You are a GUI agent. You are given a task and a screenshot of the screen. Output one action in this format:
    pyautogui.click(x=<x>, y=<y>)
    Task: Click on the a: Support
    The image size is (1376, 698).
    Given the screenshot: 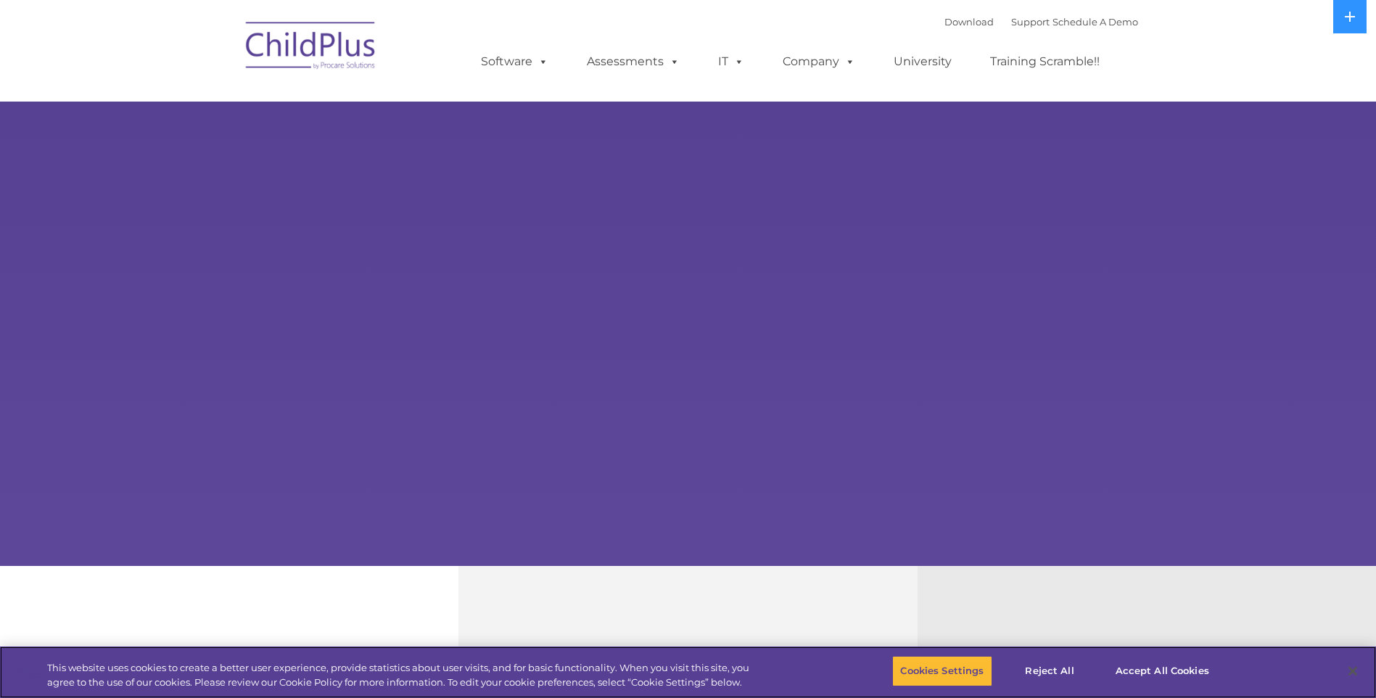 What is the action you would take?
    pyautogui.click(x=1030, y=22)
    